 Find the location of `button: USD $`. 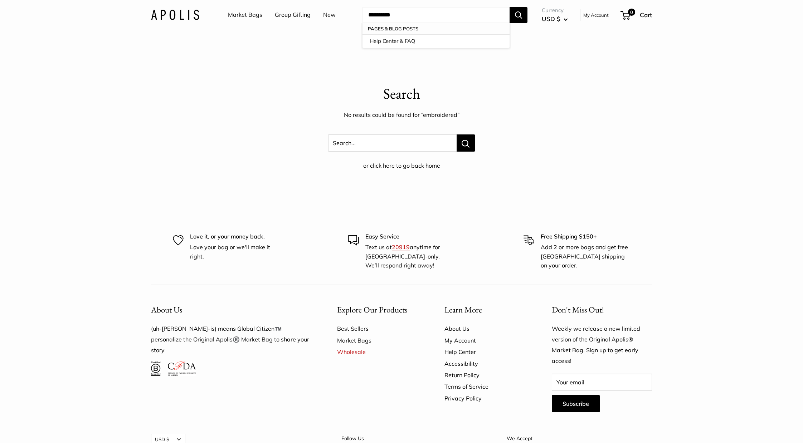

button: USD $ is located at coordinates (554, 19).